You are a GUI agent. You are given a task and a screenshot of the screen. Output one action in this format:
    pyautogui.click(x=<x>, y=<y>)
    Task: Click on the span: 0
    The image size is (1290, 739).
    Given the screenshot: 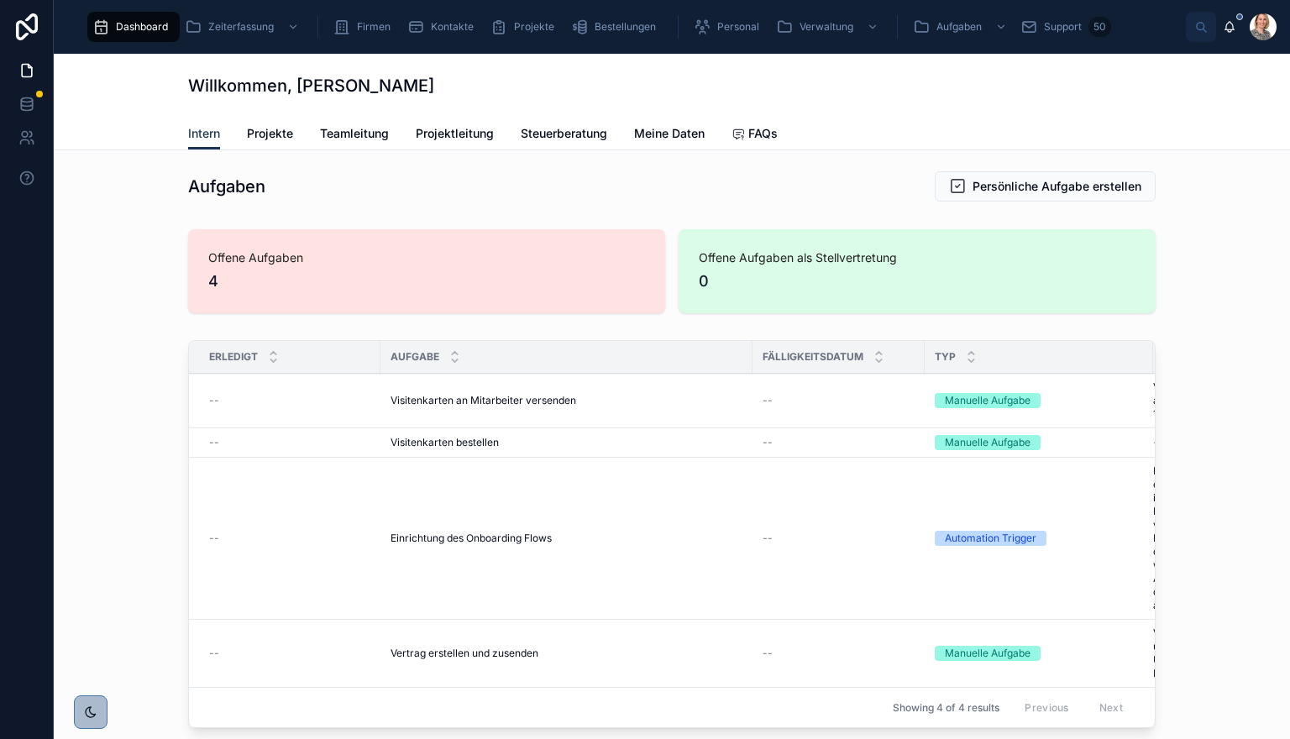 What is the action you would take?
    pyautogui.click(x=917, y=281)
    